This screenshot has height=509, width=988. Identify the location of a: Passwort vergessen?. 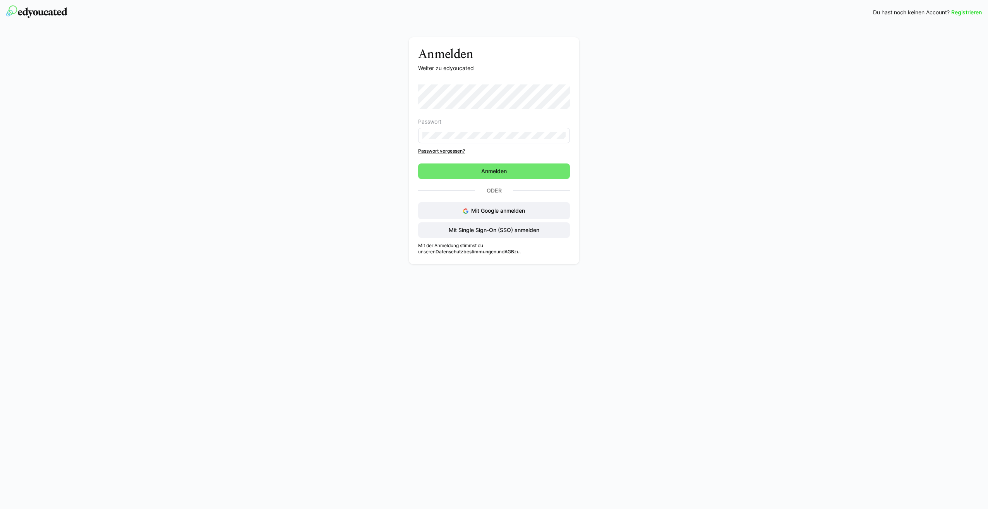
(494, 151).